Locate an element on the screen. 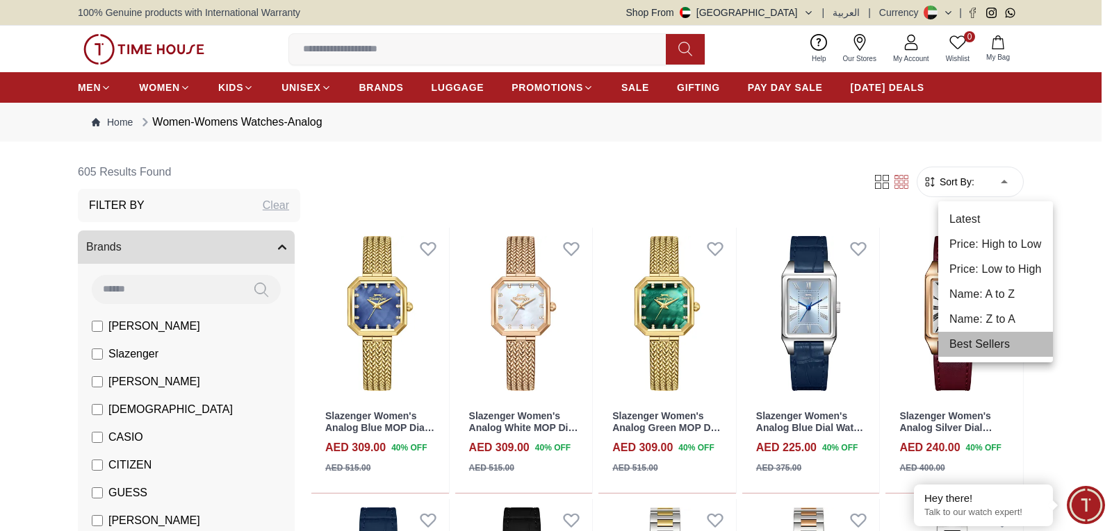  div: Chat Widget is located at coordinates (1085, 505).